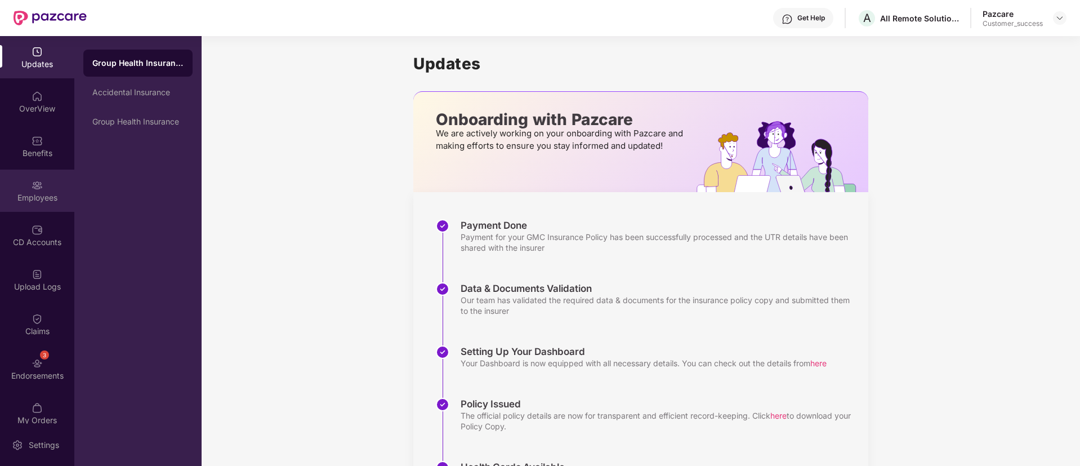  I want to click on img: New Pazcare Logo, so click(50, 18).